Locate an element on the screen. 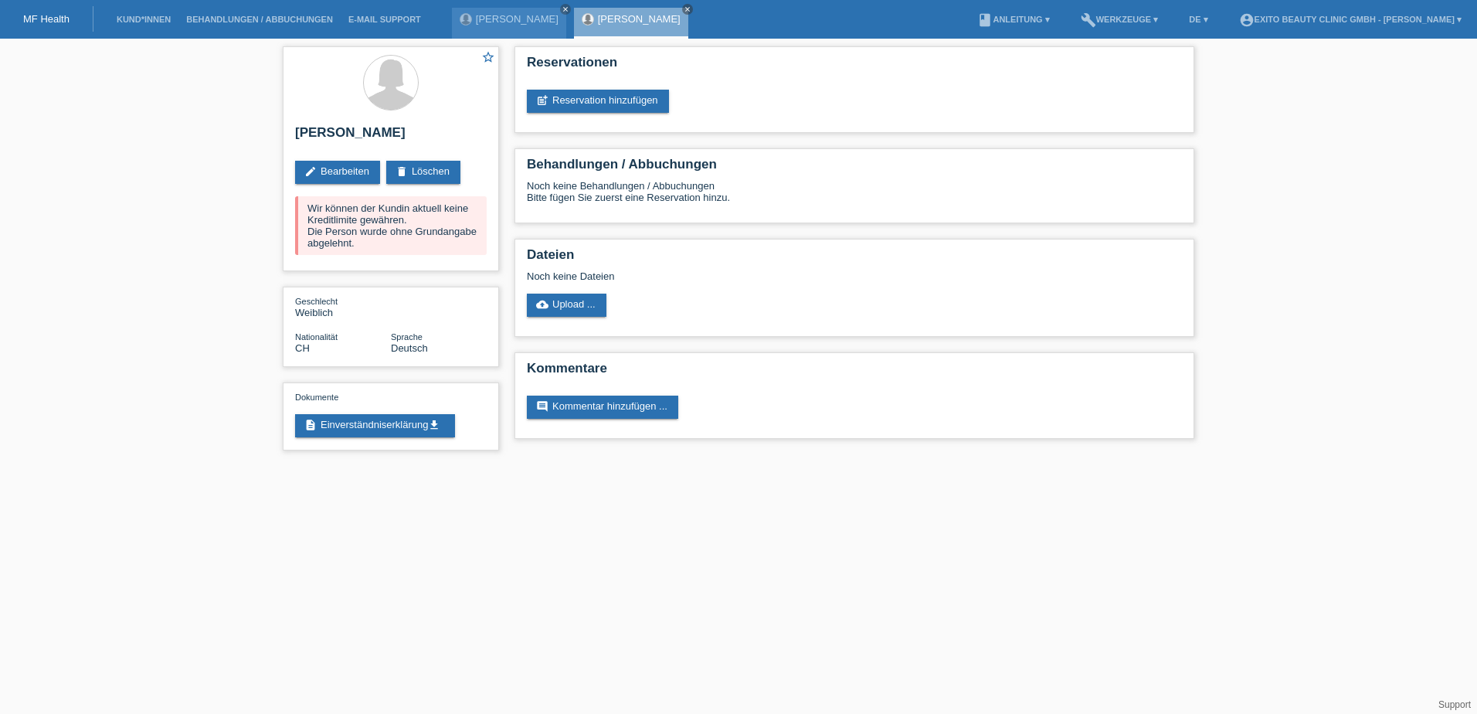 The width and height of the screenshot is (1477, 714). span: Geschlecht is located at coordinates (316, 301).